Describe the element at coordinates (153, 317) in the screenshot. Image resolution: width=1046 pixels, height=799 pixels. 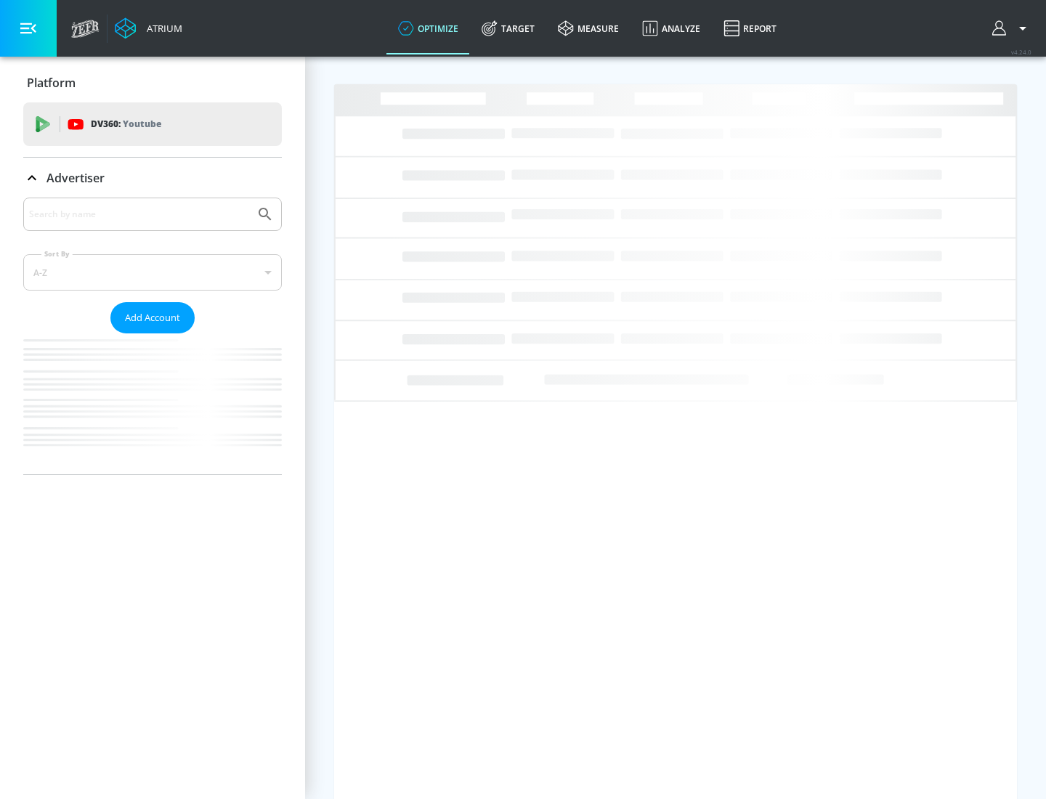
I see `span: Add Account` at that location.